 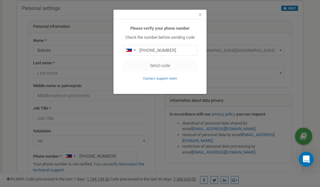 What do you see at coordinates (306, 159) in the screenshot?
I see `div: Open Intercom Messenger` at bounding box center [306, 159].